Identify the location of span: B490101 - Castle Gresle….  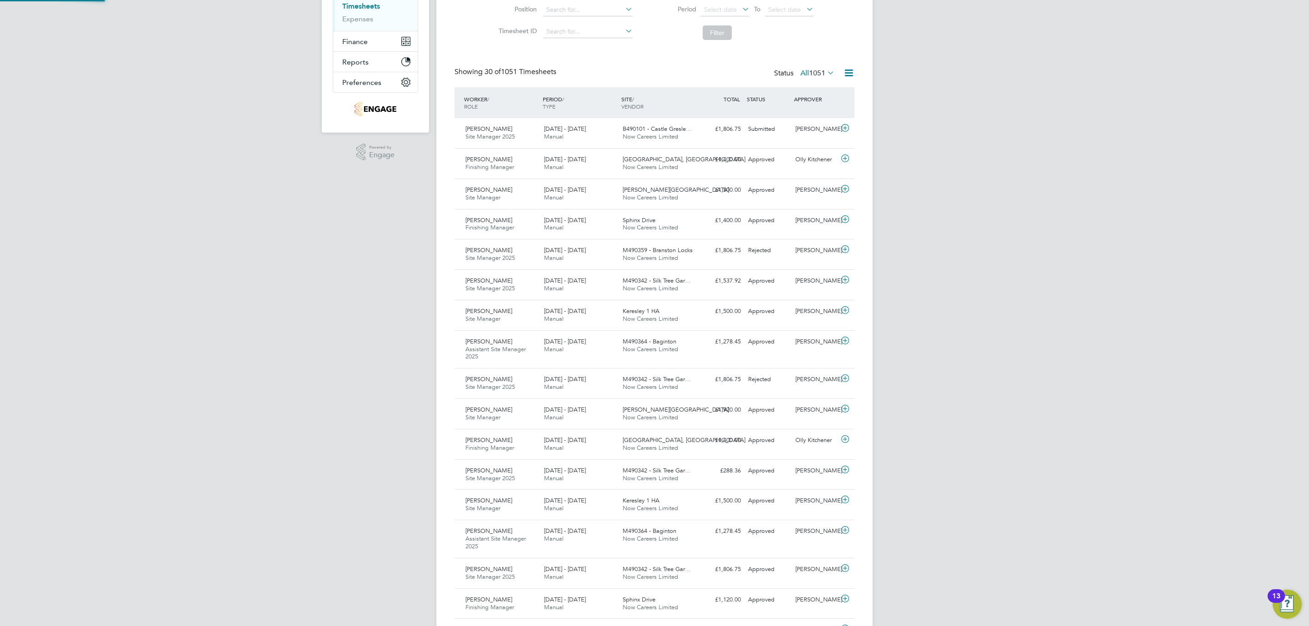
(657, 129).